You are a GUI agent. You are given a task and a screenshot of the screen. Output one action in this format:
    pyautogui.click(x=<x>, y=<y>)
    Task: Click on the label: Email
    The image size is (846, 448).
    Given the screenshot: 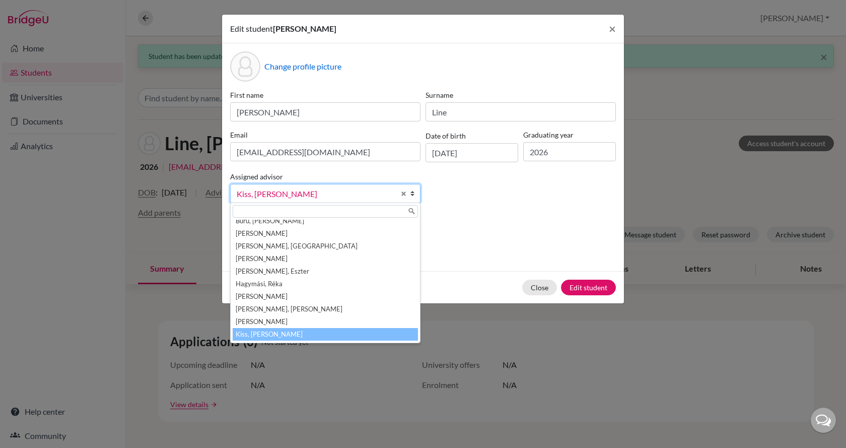 What is the action you would take?
    pyautogui.click(x=325, y=134)
    